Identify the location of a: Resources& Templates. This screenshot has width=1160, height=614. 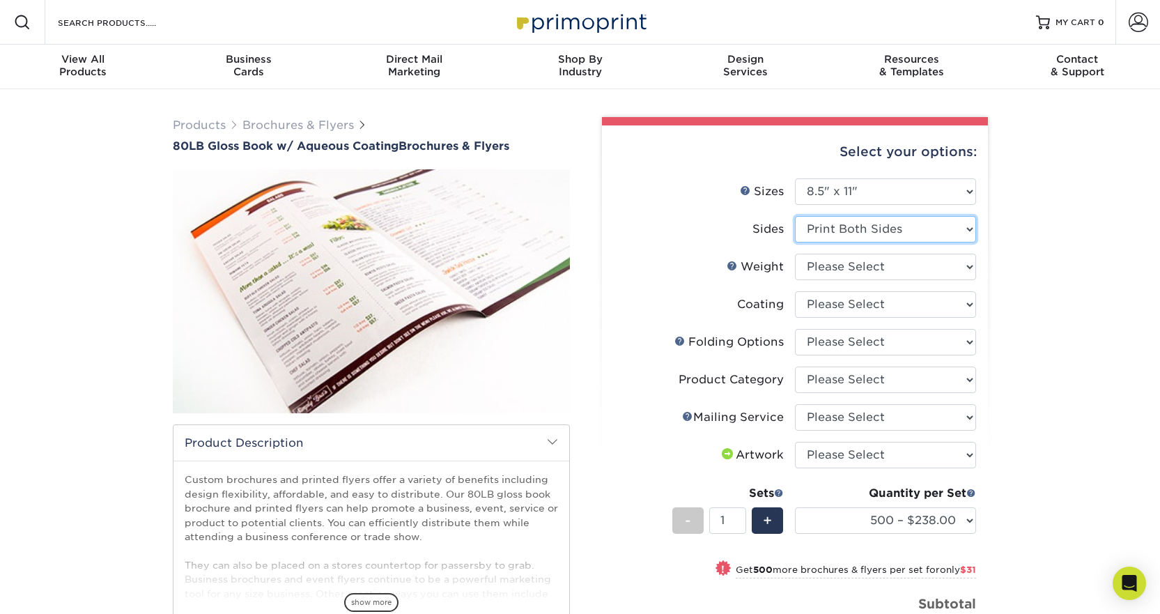
(911, 67).